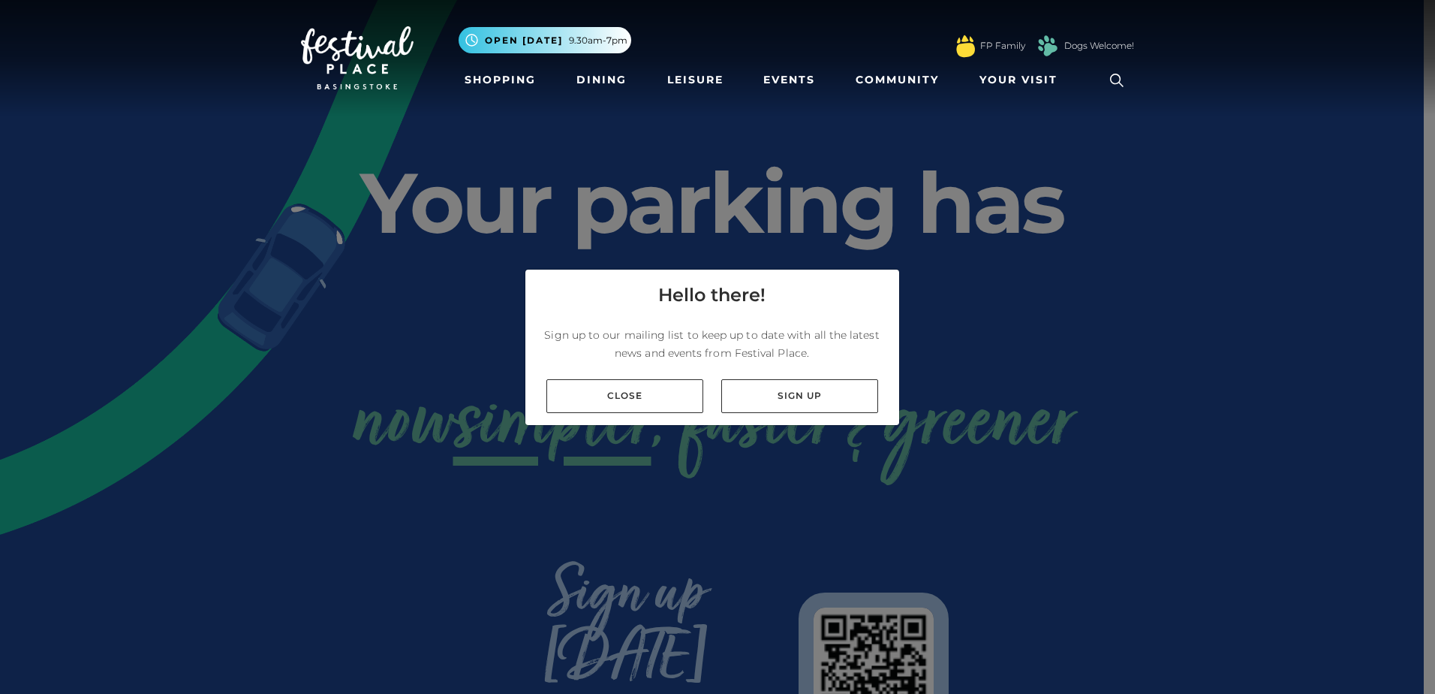 The image size is (1435, 694). I want to click on a: Shopping, so click(500, 80).